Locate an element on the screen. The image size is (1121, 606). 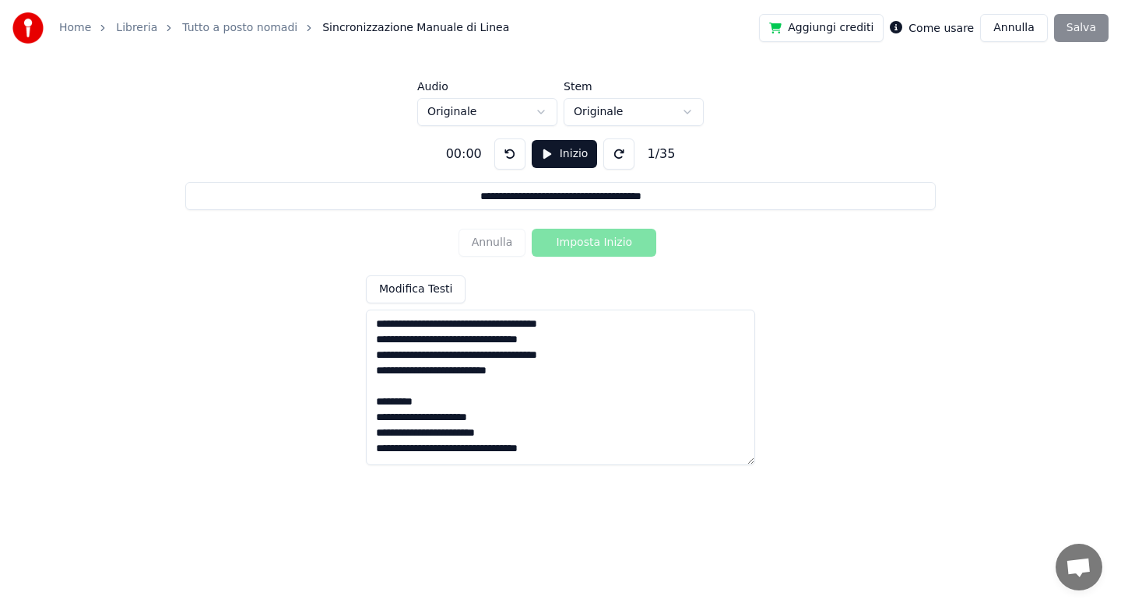
button: Aggiungi crediti is located at coordinates (821, 28).